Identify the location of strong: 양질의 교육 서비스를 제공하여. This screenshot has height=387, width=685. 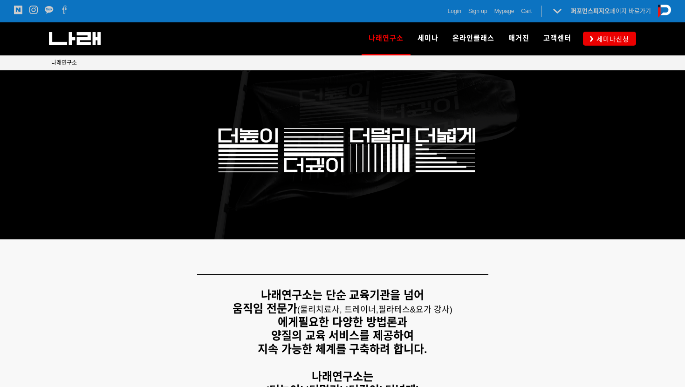
(342, 335).